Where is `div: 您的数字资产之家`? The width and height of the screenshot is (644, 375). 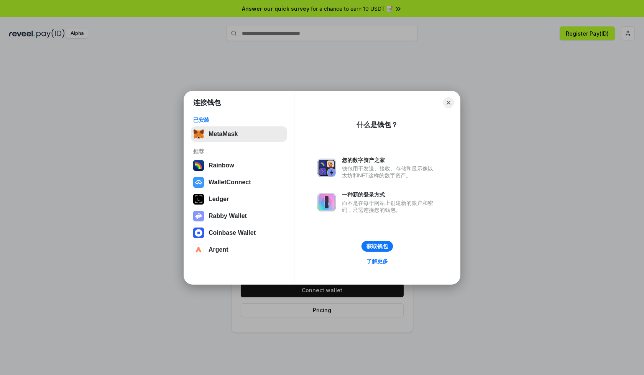
div: 您的数字资产之家 is located at coordinates (390, 160).